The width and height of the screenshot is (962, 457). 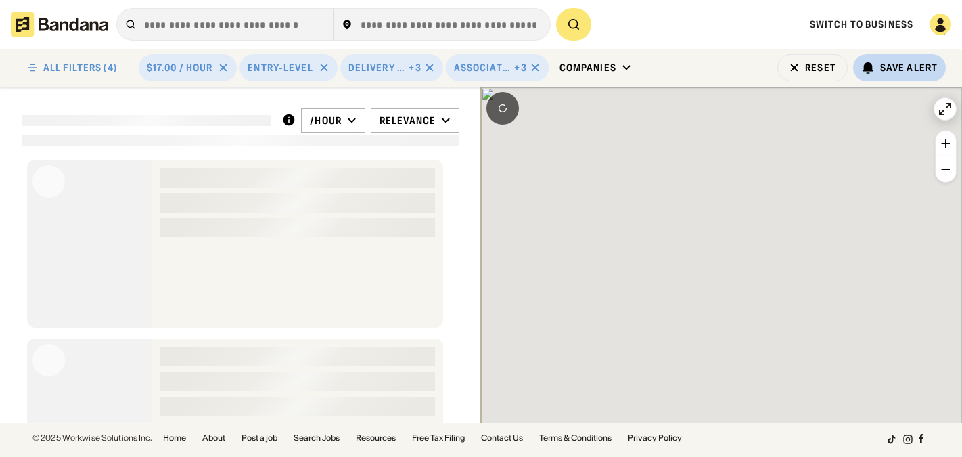 What do you see at coordinates (862, 24) in the screenshot?
I see `span: Switch to Business` at bounding box center [862, 24].